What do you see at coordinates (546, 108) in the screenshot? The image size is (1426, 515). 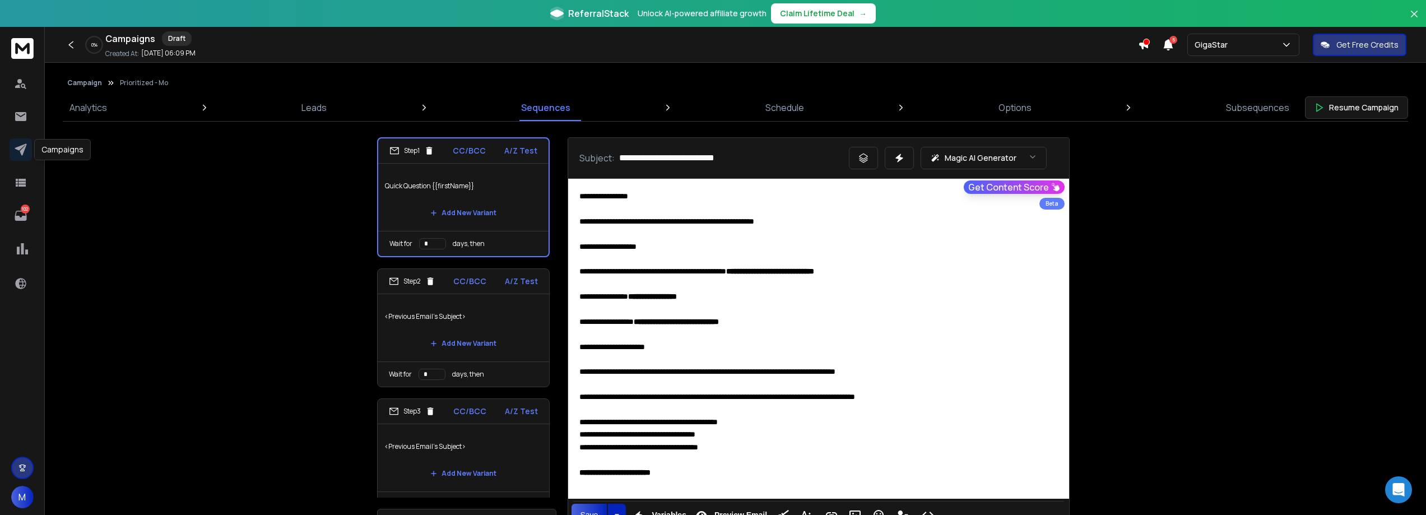 I see `a: Sequences` at bounding box center [546, 108].